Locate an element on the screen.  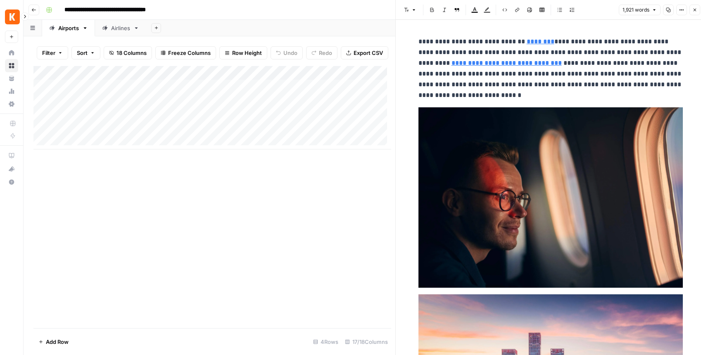
span: 18 Columns is located at coordinates (131, 53).